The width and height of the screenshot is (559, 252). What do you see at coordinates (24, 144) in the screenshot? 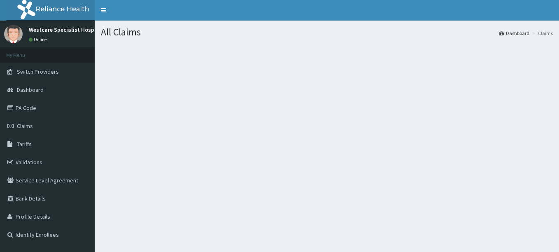
I see `span: Tariffs` at bounding box center [24, 144].